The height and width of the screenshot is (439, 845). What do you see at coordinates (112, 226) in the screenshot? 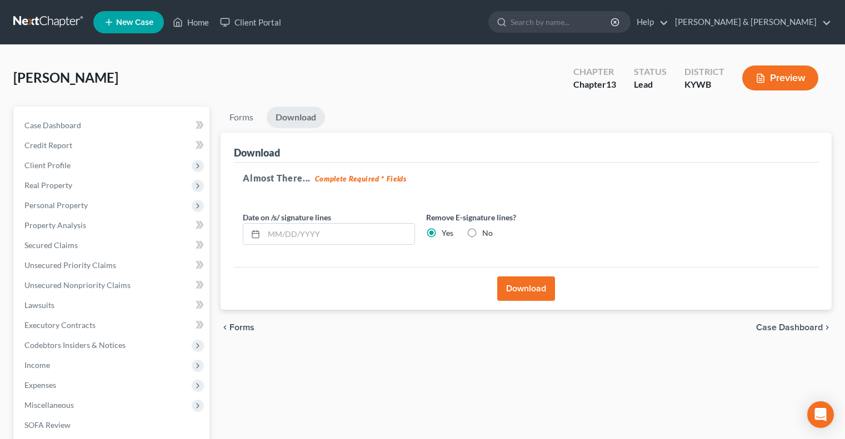
I see `a: Property Analysis` at bounding box center [112, 226].